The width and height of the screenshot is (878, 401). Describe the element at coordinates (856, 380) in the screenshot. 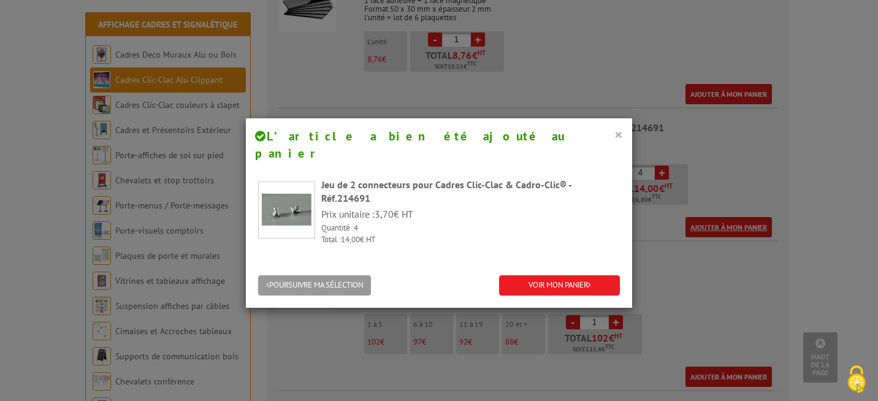

I see `button: Cookies (fenêtre modale)` at that location.